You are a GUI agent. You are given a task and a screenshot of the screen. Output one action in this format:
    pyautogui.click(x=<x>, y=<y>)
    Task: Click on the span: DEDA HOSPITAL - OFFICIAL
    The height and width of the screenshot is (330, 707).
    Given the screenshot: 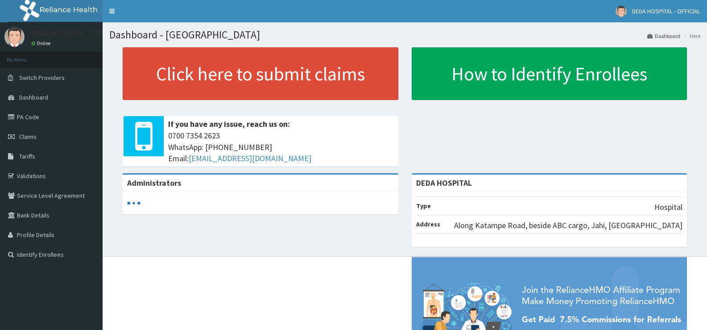 What is the action you would take?
    pyautogui.click(x=666, y=11)
    